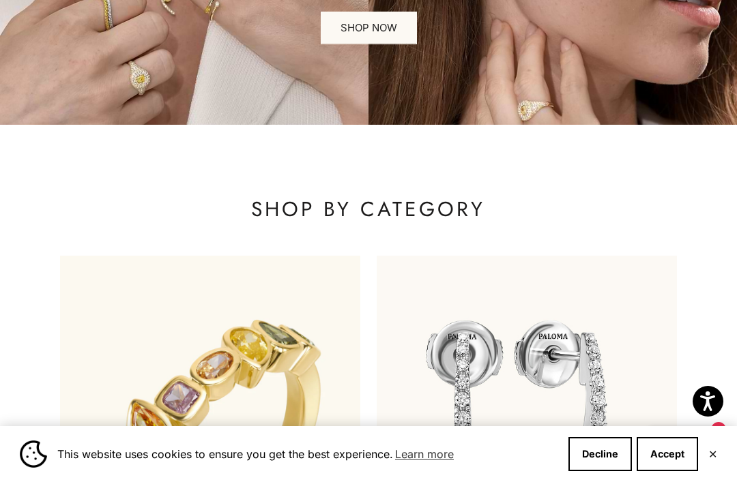  What do you see at coordinates (307, 454) in the screenshot?
I see `span: This website uses cookies to ensure you get the best experience.` at bounding box center [307, 454].